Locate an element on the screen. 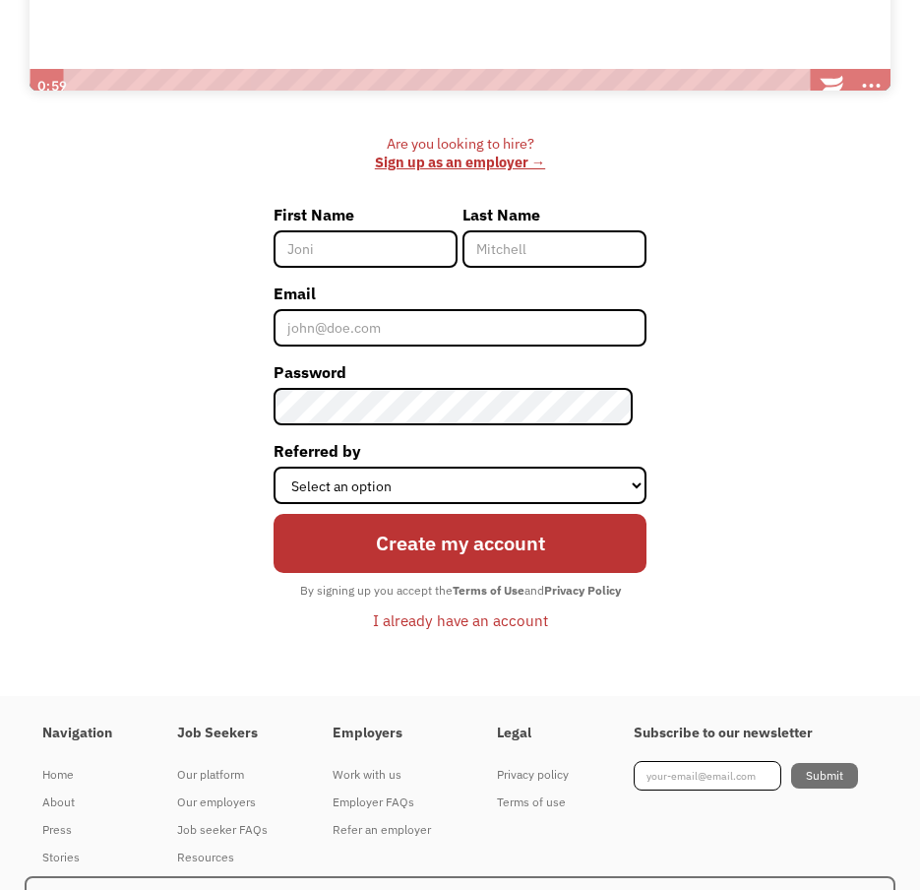 This screenshot has height=890, width=920. div: Our platform is located at coordinates (222, 775).